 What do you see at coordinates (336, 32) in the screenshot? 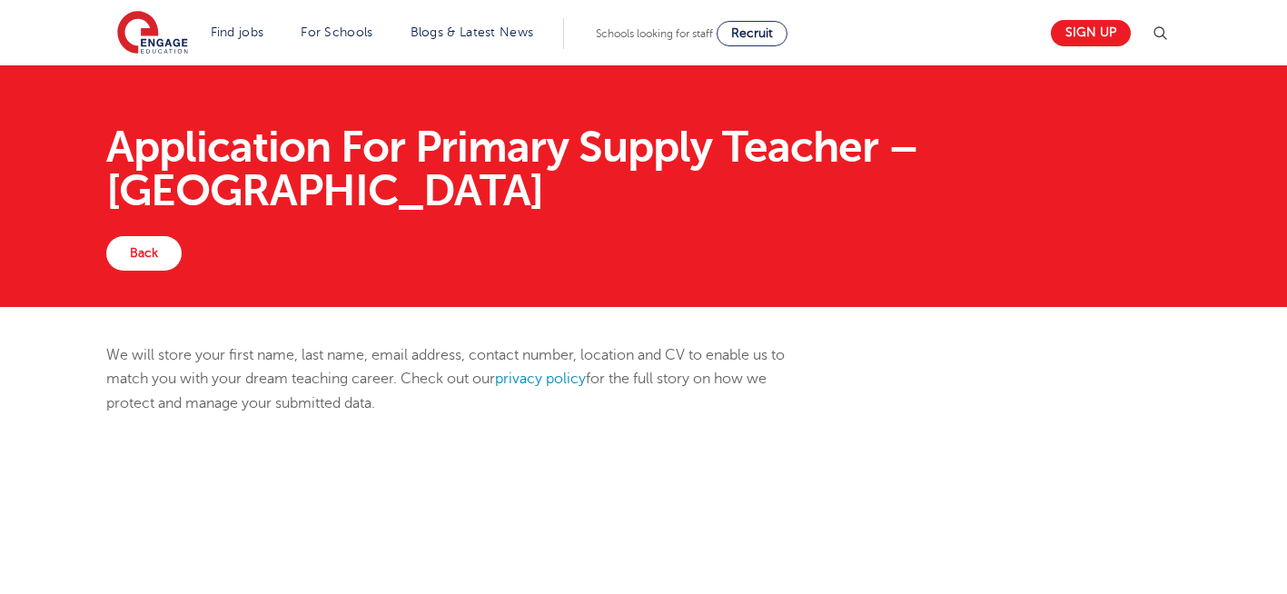
I see `a: For Schools` at bounding box center [336, 32].